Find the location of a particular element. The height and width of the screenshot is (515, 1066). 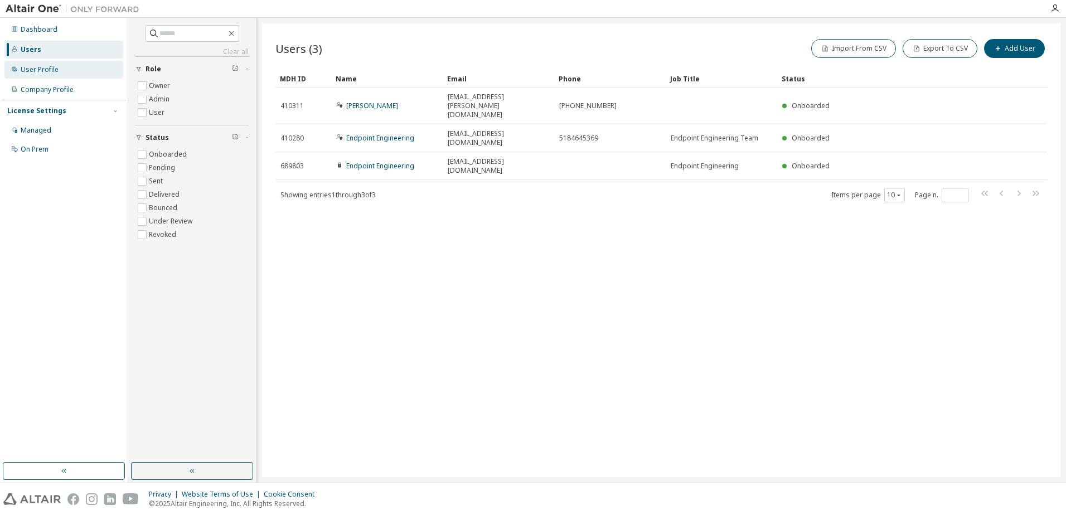

span: 410311 is located at coordinates (292, 106).